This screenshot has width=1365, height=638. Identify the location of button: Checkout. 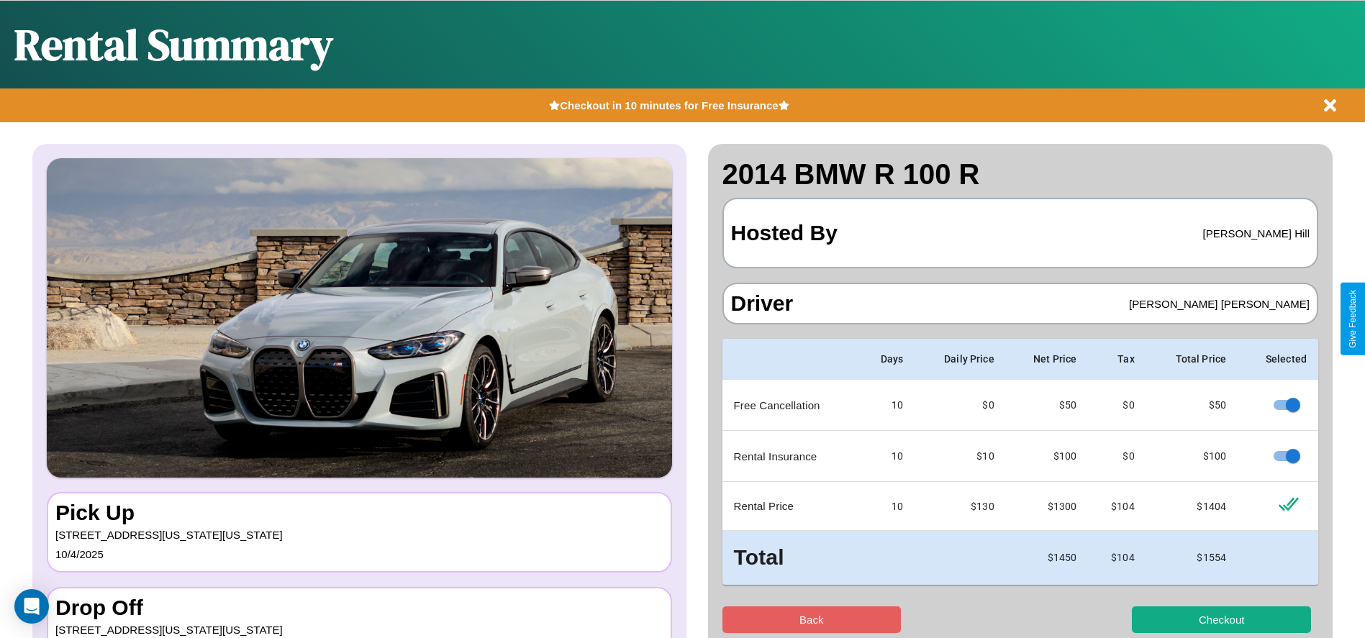
(1221, 619).